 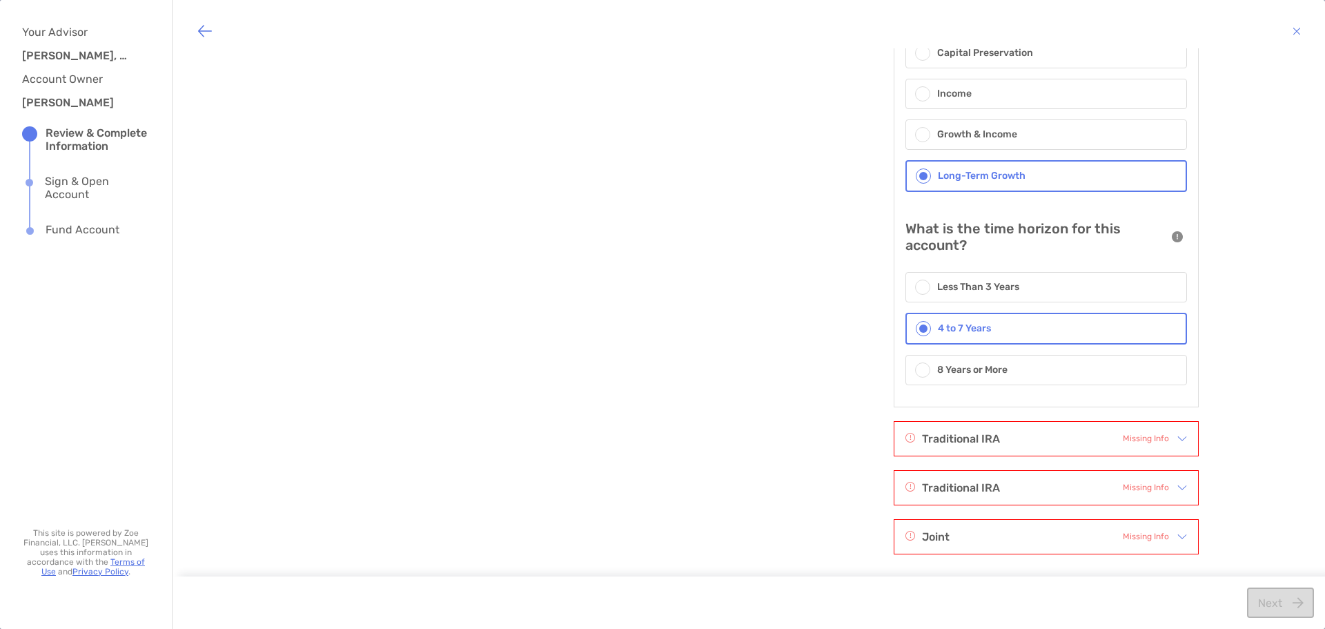 What do you see at coordinates (978, 287) in the screenshot?
I see `h6: Less Than 3 Years` at bounding box center [978, 287].